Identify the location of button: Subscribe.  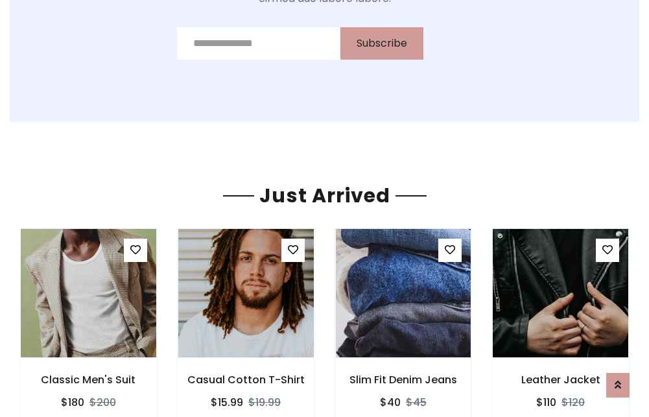
(382, 43).